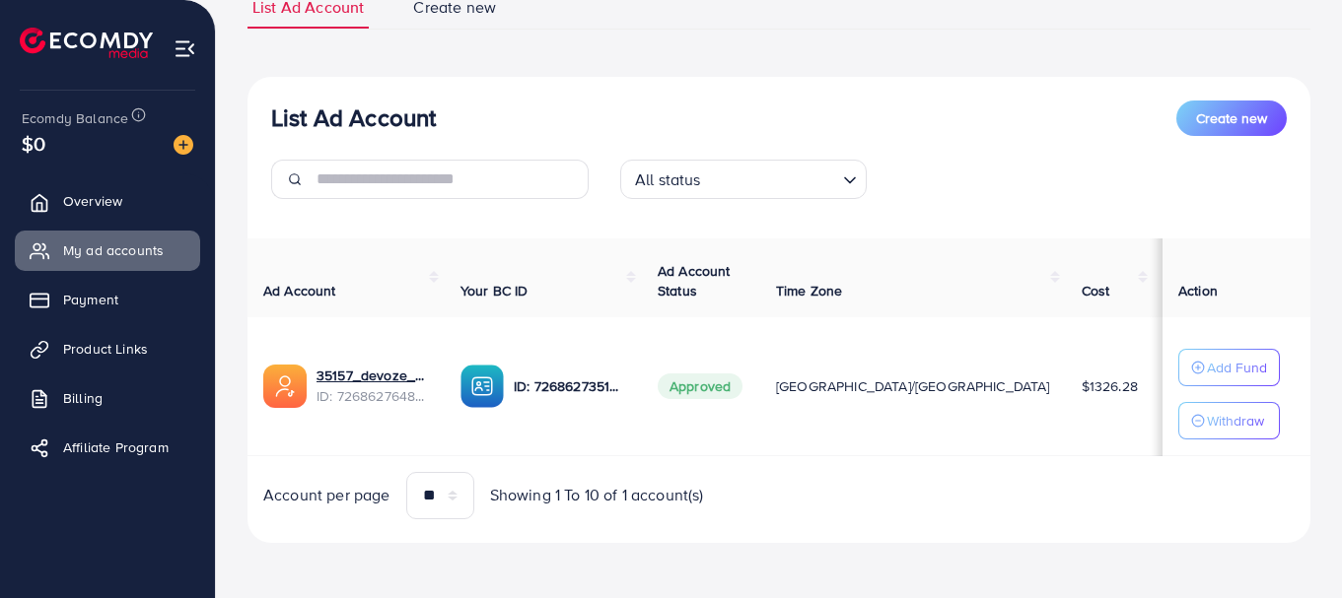 Image resolution: width=1342 pixels, height=598 pixels. What do you see at coordinates (93, 201) in the screenshot?
I see `span: Overview` at bounding box center [93, 201].